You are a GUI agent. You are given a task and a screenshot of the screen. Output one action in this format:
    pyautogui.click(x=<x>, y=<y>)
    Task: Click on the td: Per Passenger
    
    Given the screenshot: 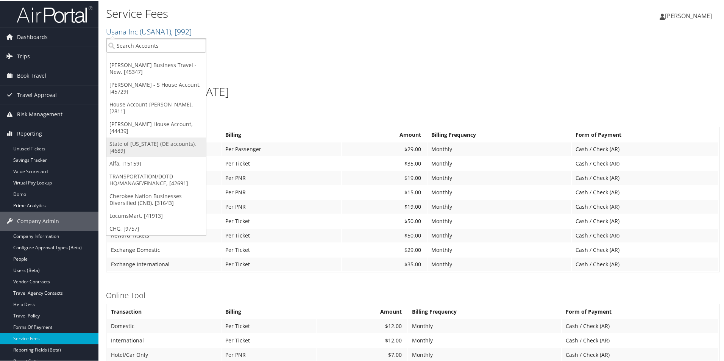 What is the action you would take?
    pyautogui.click(x=281, y=148)
    